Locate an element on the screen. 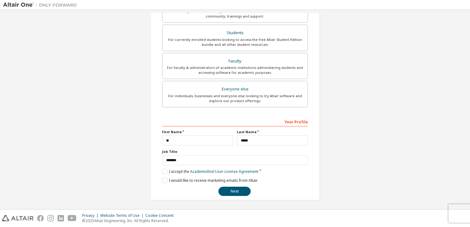  img: facebook.svg is located at coordinates (40, 218).